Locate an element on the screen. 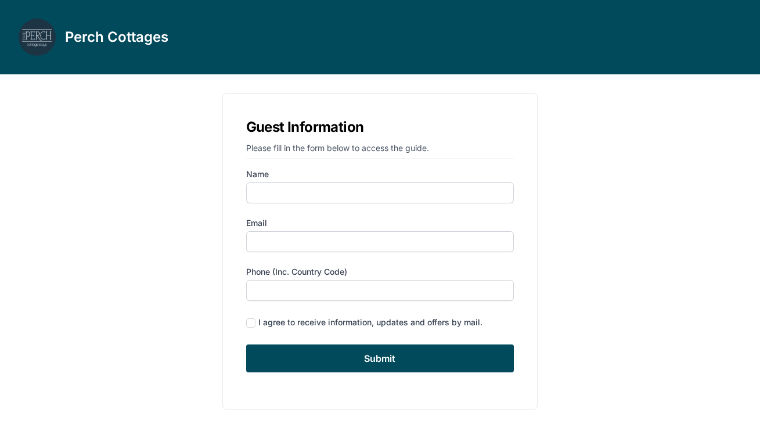  h1: Guest Information is located at coordinates (380, 127).